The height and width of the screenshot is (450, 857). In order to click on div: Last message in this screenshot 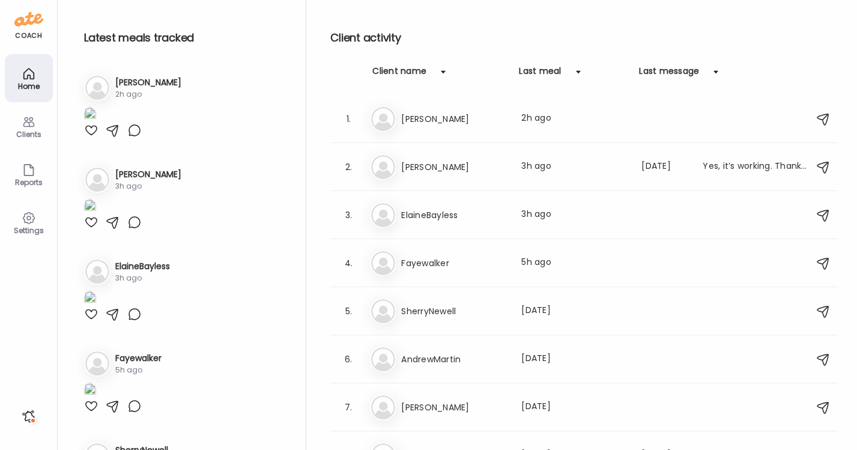, I will do `click(669, 74)`.